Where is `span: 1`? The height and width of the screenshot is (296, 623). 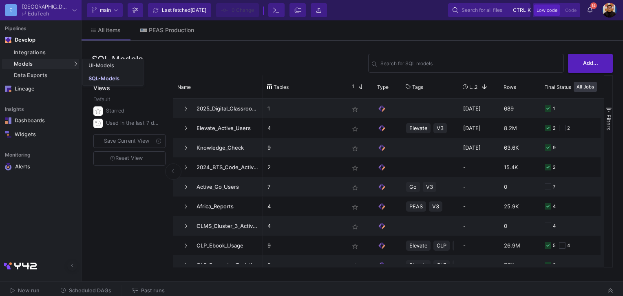 span: 1 is located at coordinates (352, 87).